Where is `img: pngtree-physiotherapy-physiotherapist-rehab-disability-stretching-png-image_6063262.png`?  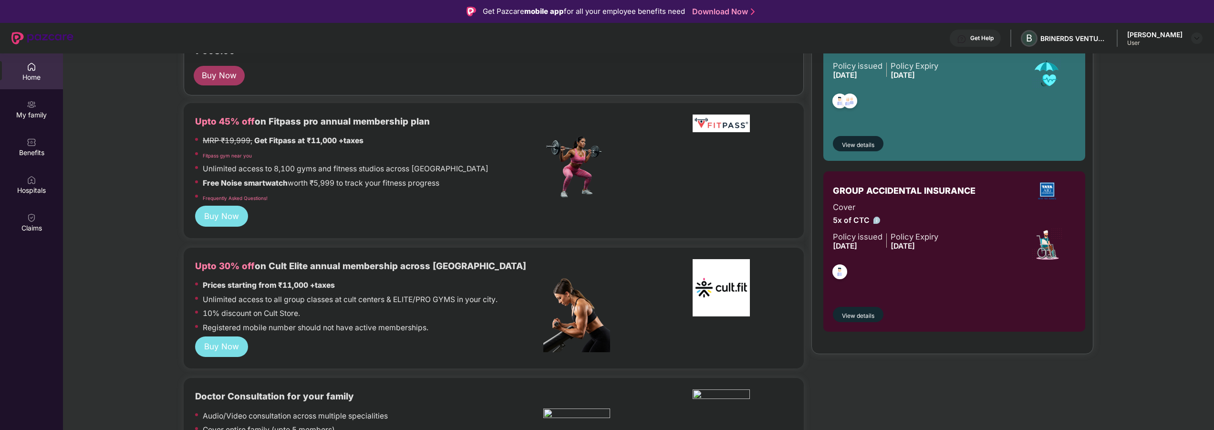
img: pngtree-physiotherapy-physiotherapist-rehab-disability-stretching-png-image_6063262.png is located at coordinates (577, 414).